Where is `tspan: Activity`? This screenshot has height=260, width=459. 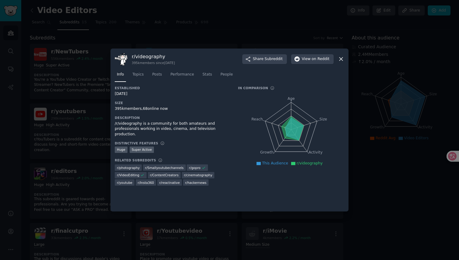
tspan: Activity is located at coordinates (316, 152).